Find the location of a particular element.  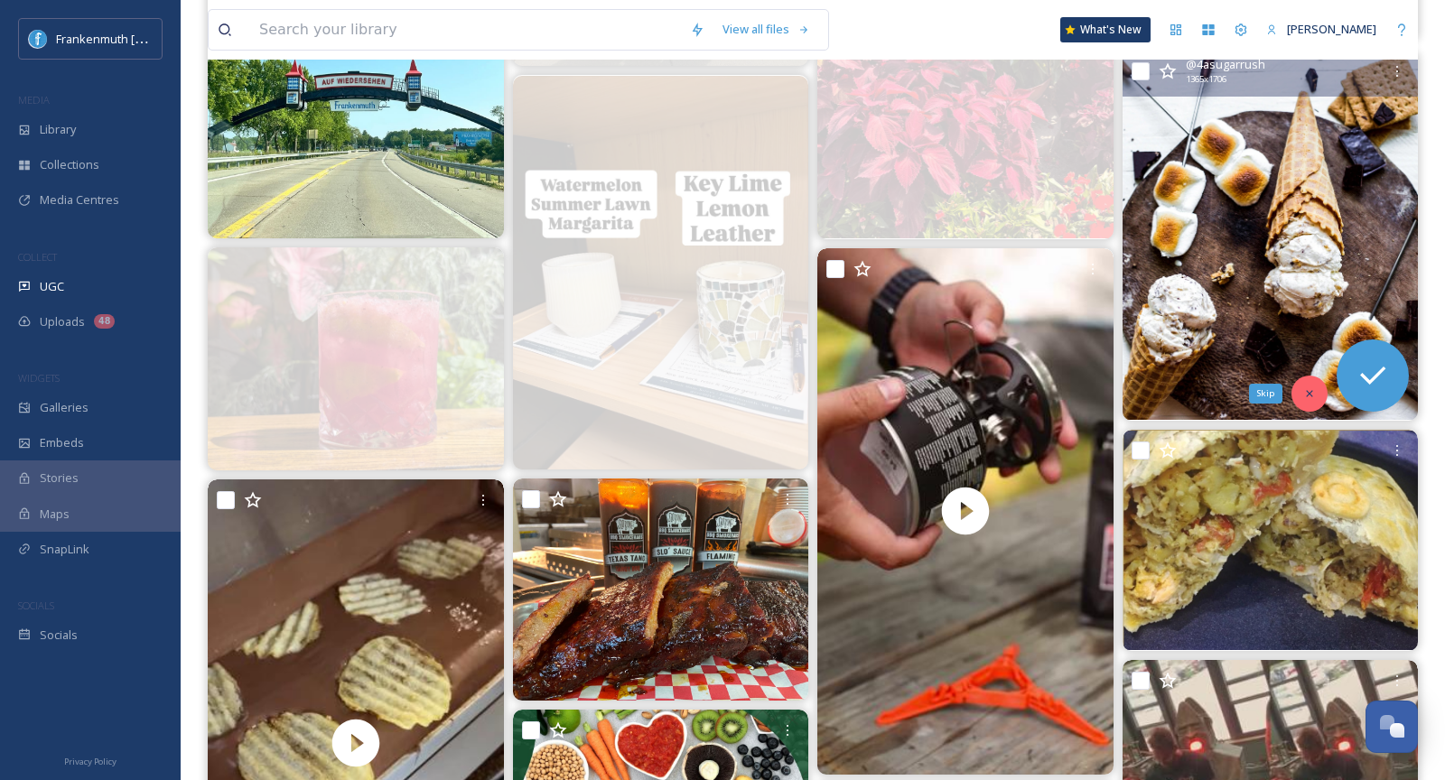

div: Skip is located at coordinates (1265, 394).